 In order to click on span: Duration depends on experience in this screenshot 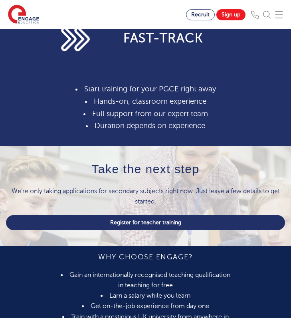, I will do `click(150, 126)`.